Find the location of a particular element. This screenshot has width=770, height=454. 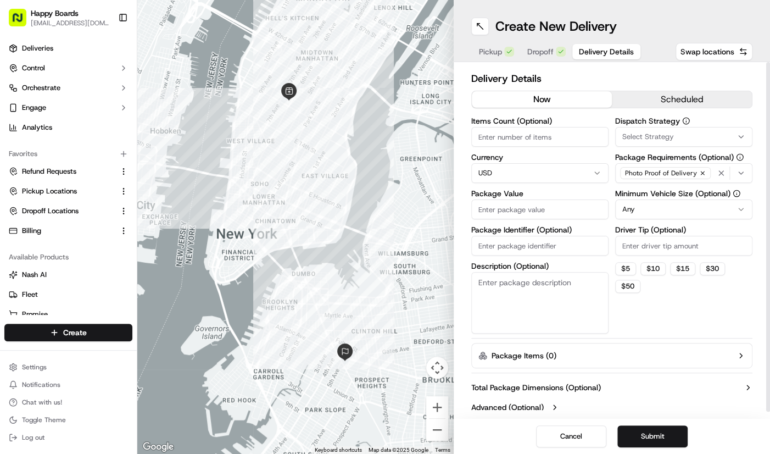

a: 💻API Documentation is located at coordinates (135, 251).